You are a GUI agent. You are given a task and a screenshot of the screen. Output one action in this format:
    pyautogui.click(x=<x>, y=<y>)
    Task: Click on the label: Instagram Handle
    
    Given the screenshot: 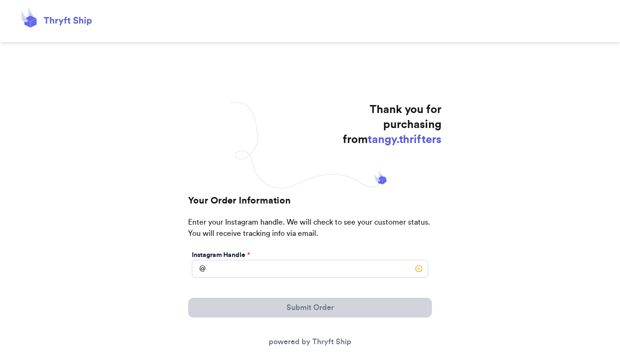 What is the action you would take?
    pyautogui.click(x=221, y=255)
    